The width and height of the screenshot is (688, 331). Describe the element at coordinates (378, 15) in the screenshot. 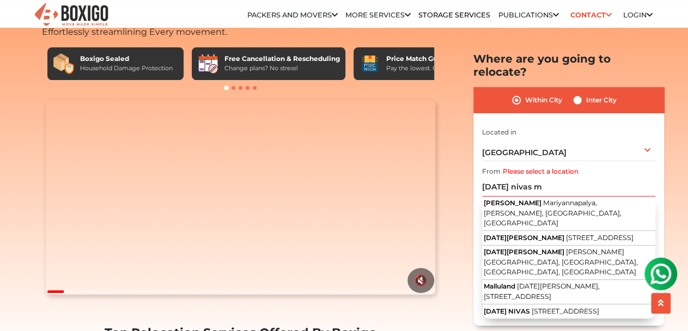

I see `a: More services` at that location.